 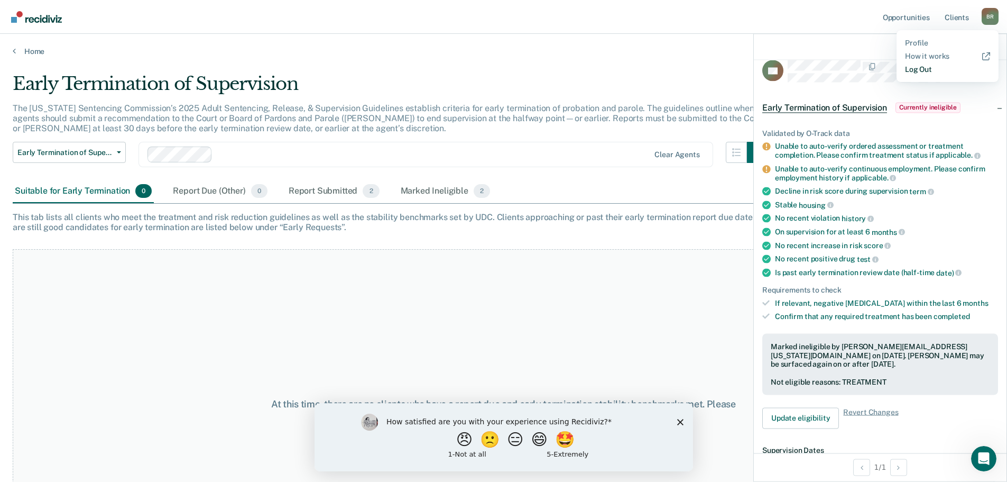 I want to click on div: Unable to auto-verify ordered assessment or treatment completion. Please confirm treatment status..., so click(x=887, y=151).